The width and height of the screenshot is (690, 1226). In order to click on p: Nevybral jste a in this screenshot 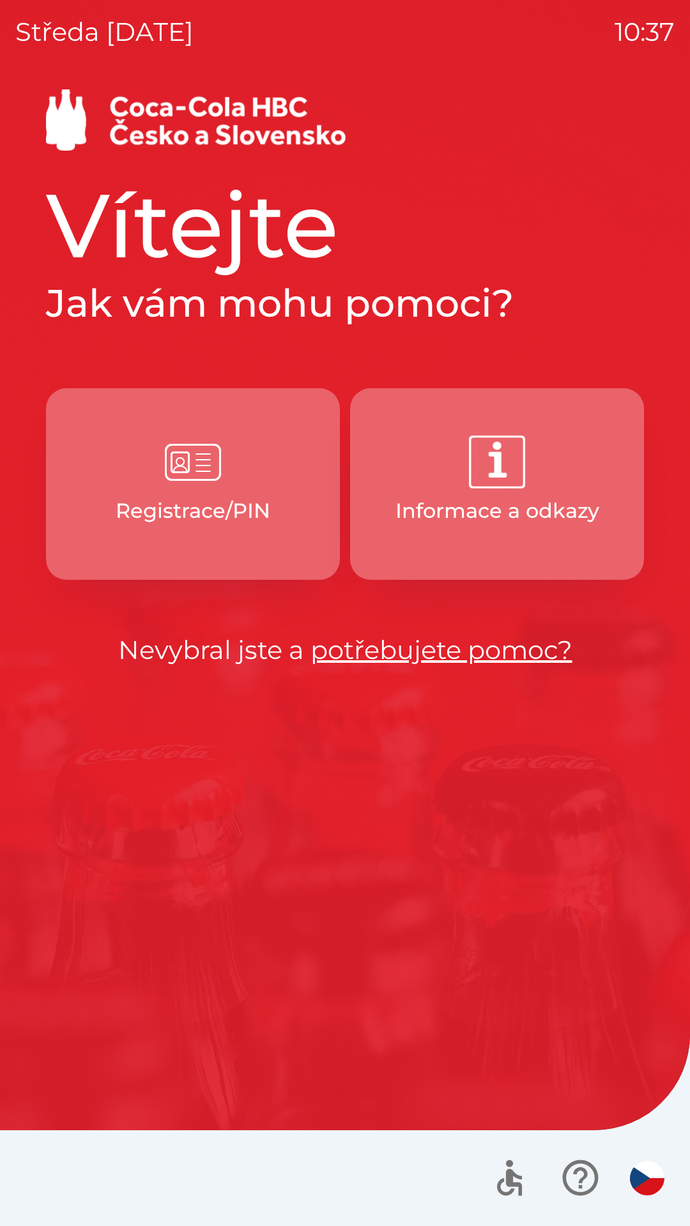, I will do `click(345, 650)`.